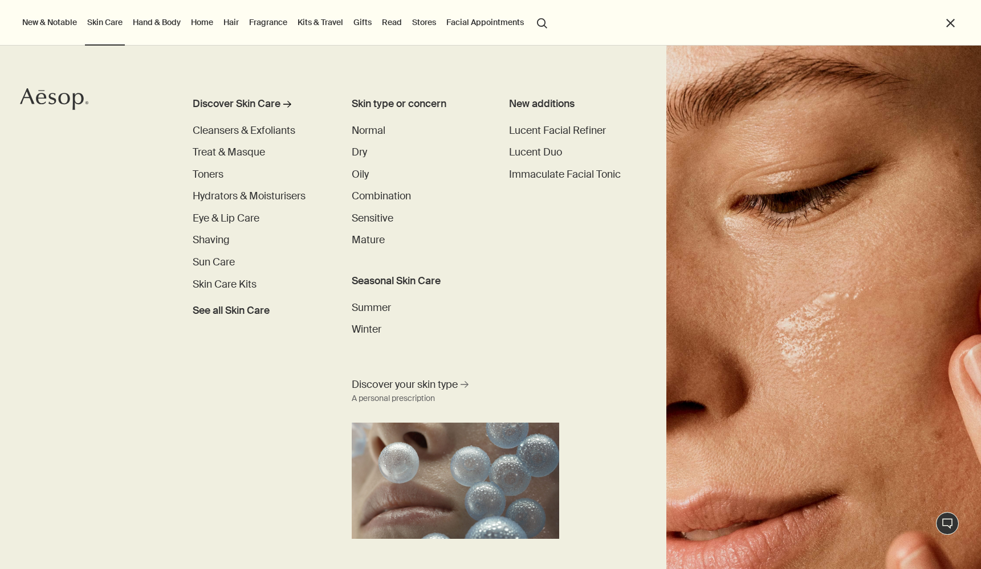 This screenshot has height=569, width=981. I want to click on button: Stores, so click(424, 22).